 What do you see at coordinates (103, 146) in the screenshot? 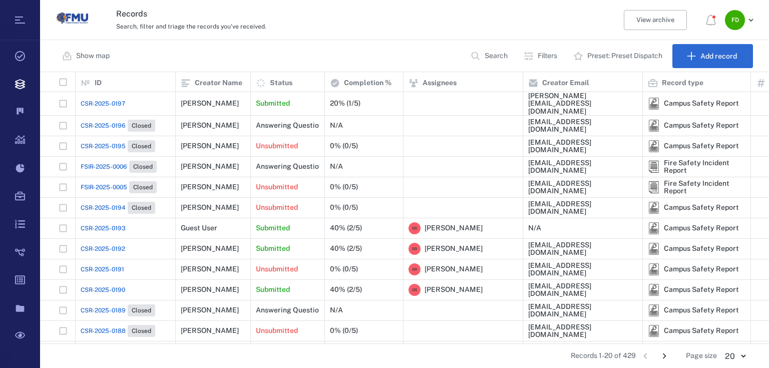
I see `span: CSR-2025-0195` at bounding box center [103, 146].